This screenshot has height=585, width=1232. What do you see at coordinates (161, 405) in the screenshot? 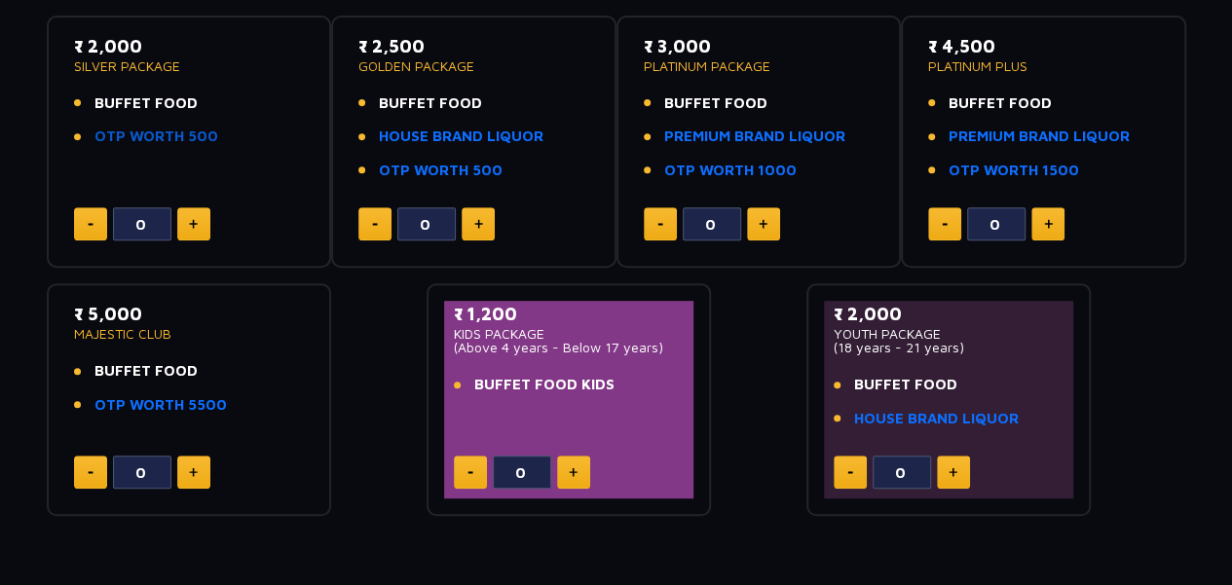
I see `a: OTP WORTH 5500` at bounding box center [161, 405].